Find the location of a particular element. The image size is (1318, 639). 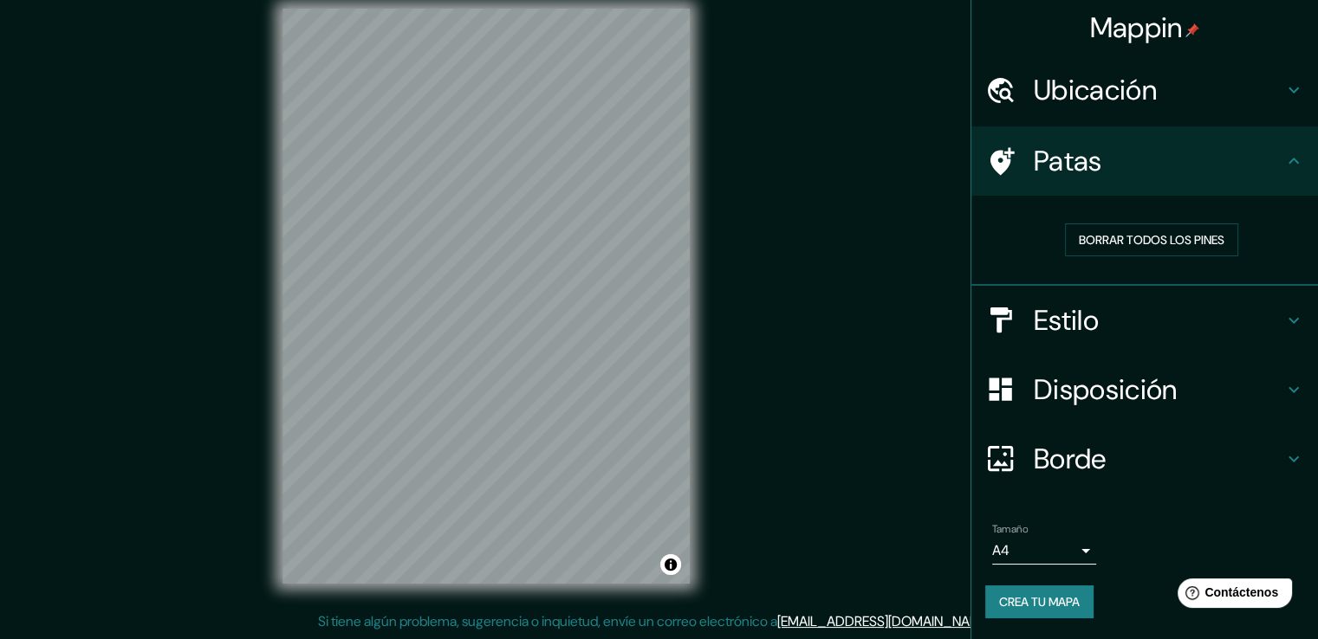

img: pin-icon.png is located at coordinates (1192, 30).